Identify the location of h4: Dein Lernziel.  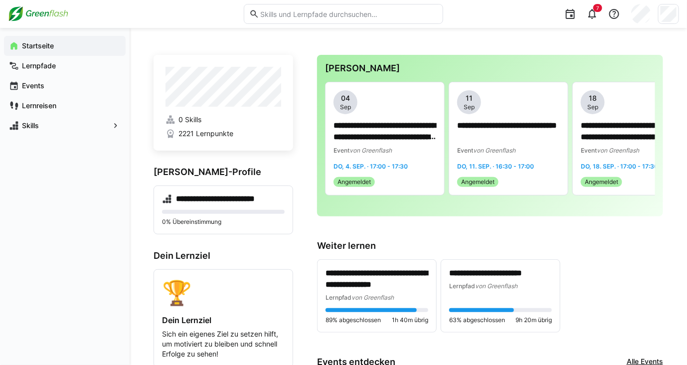
(223, 320).